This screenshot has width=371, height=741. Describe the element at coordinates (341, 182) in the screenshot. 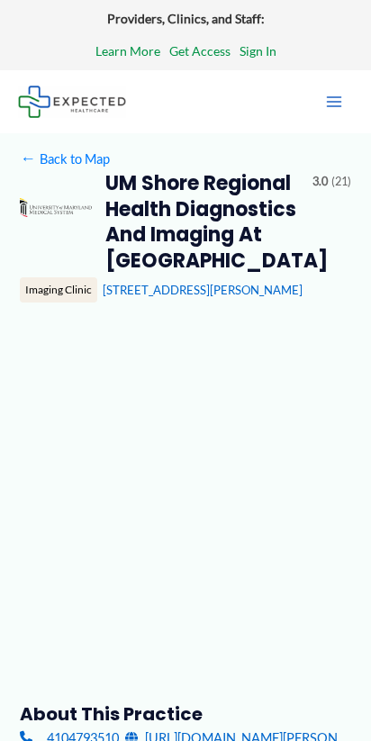

I see `span: (21)` at that location.